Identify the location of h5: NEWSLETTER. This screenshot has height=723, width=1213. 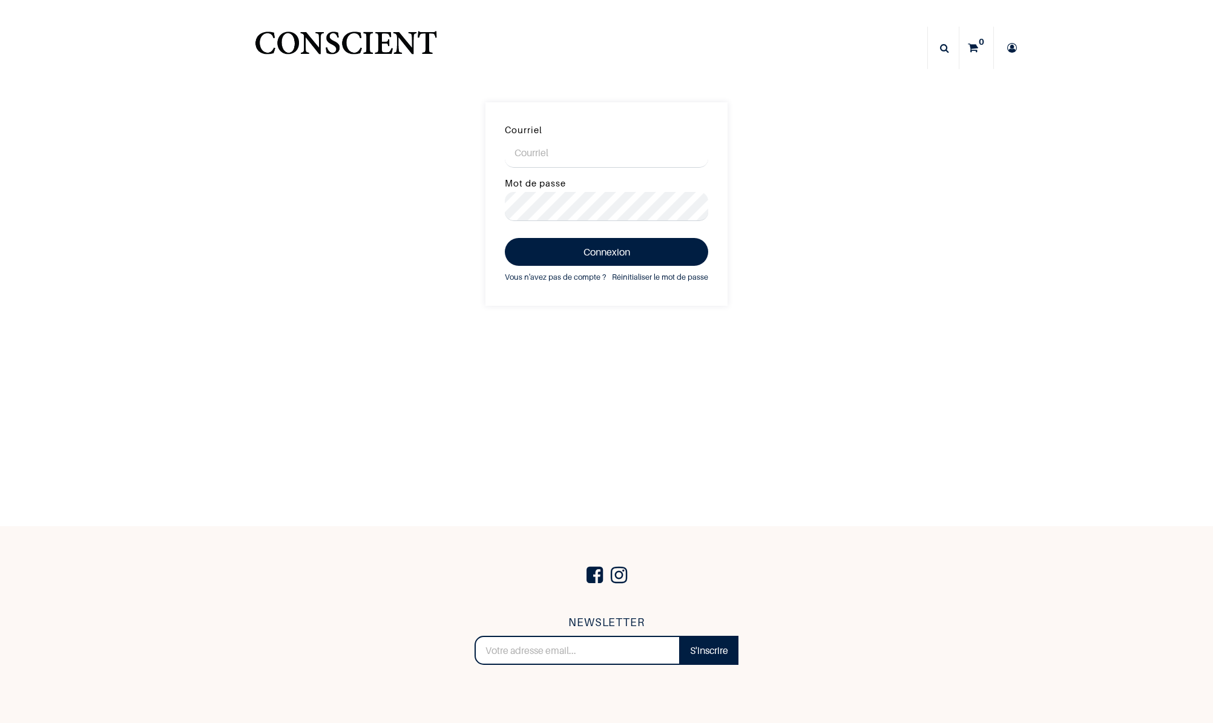
(607, 622).